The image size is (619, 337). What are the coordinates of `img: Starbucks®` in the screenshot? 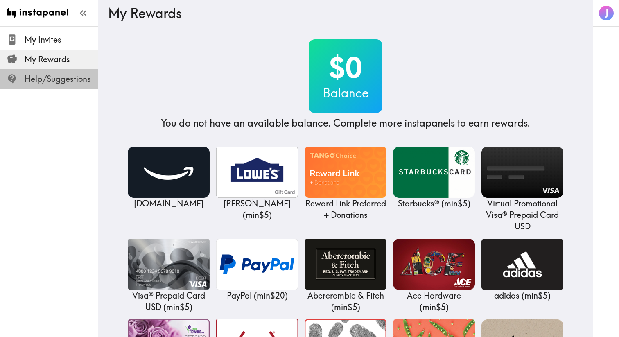 It's located at (434, 172).